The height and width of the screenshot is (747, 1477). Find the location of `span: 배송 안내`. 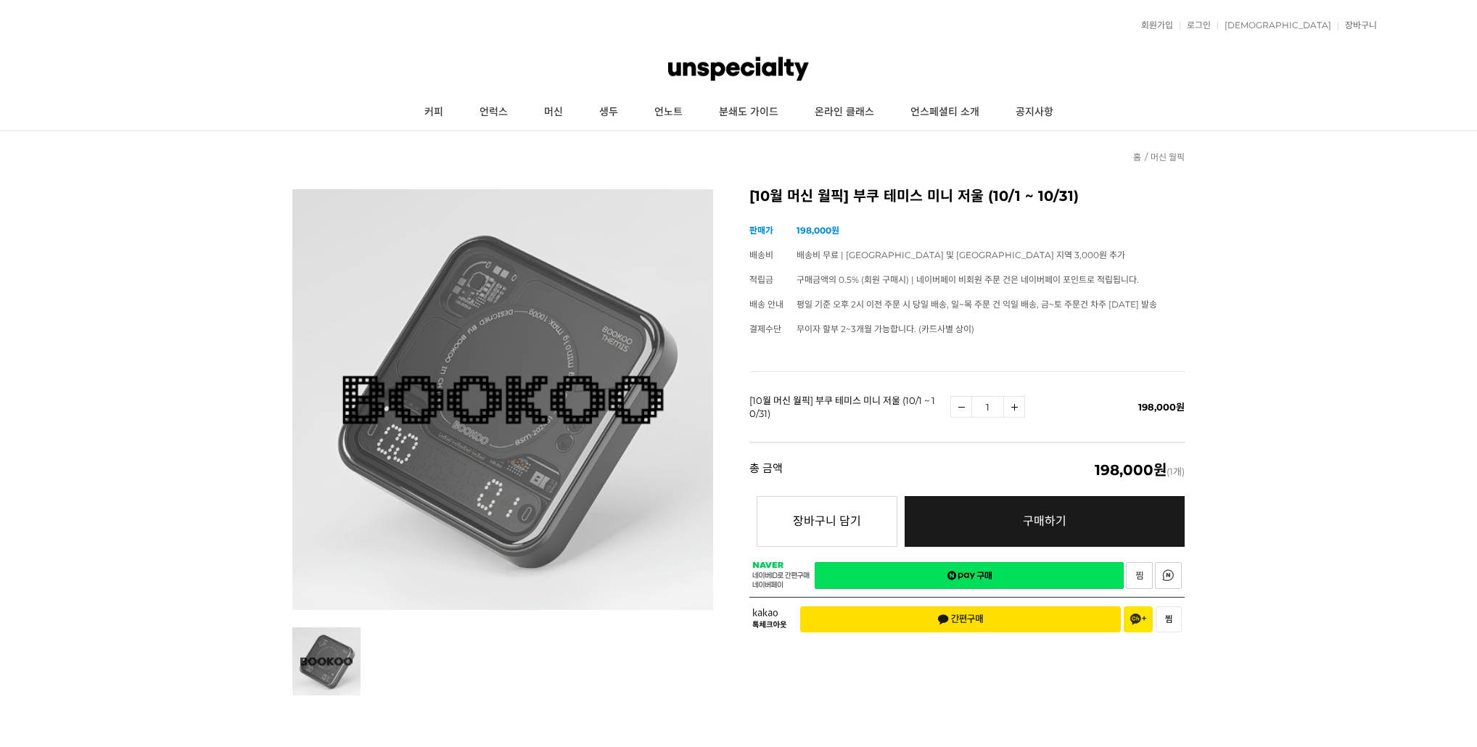

span: 배송 안내 is located at coordinates (766, 304).